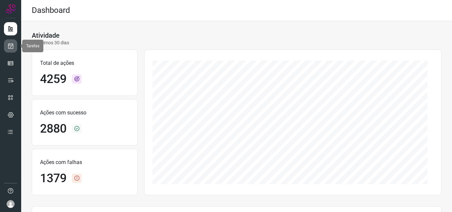 This screenshot has height=212, width=452. I want to click on p: Total de ações, so click(85, 63).